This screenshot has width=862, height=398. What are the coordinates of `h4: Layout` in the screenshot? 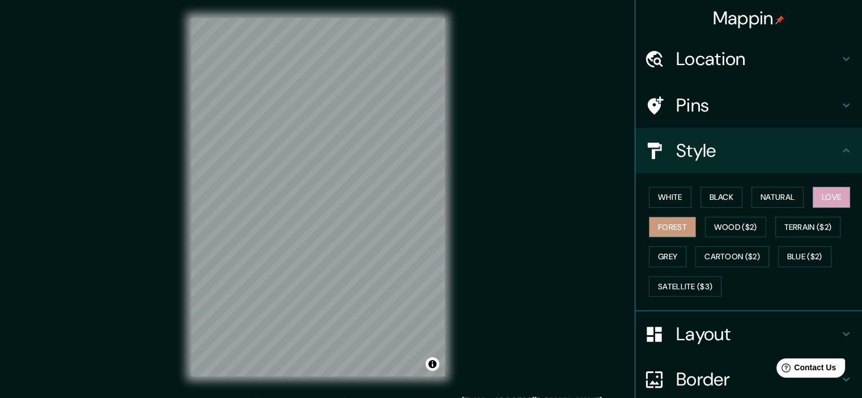 It's located at (758, 334).